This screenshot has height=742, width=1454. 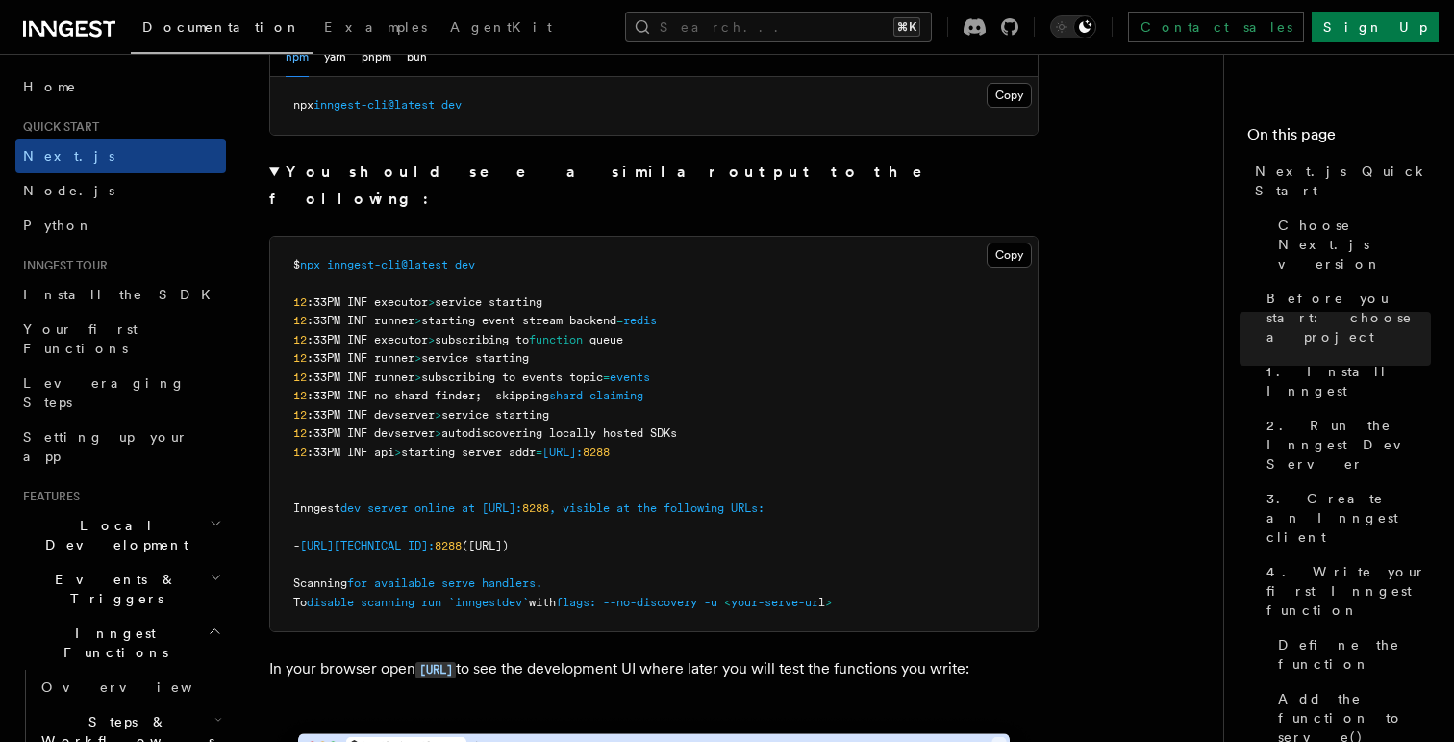 What do you see at coordinates (1350, 654) in the screenshot?
I see `a: Define the function` at bounding box center [1350, 654].